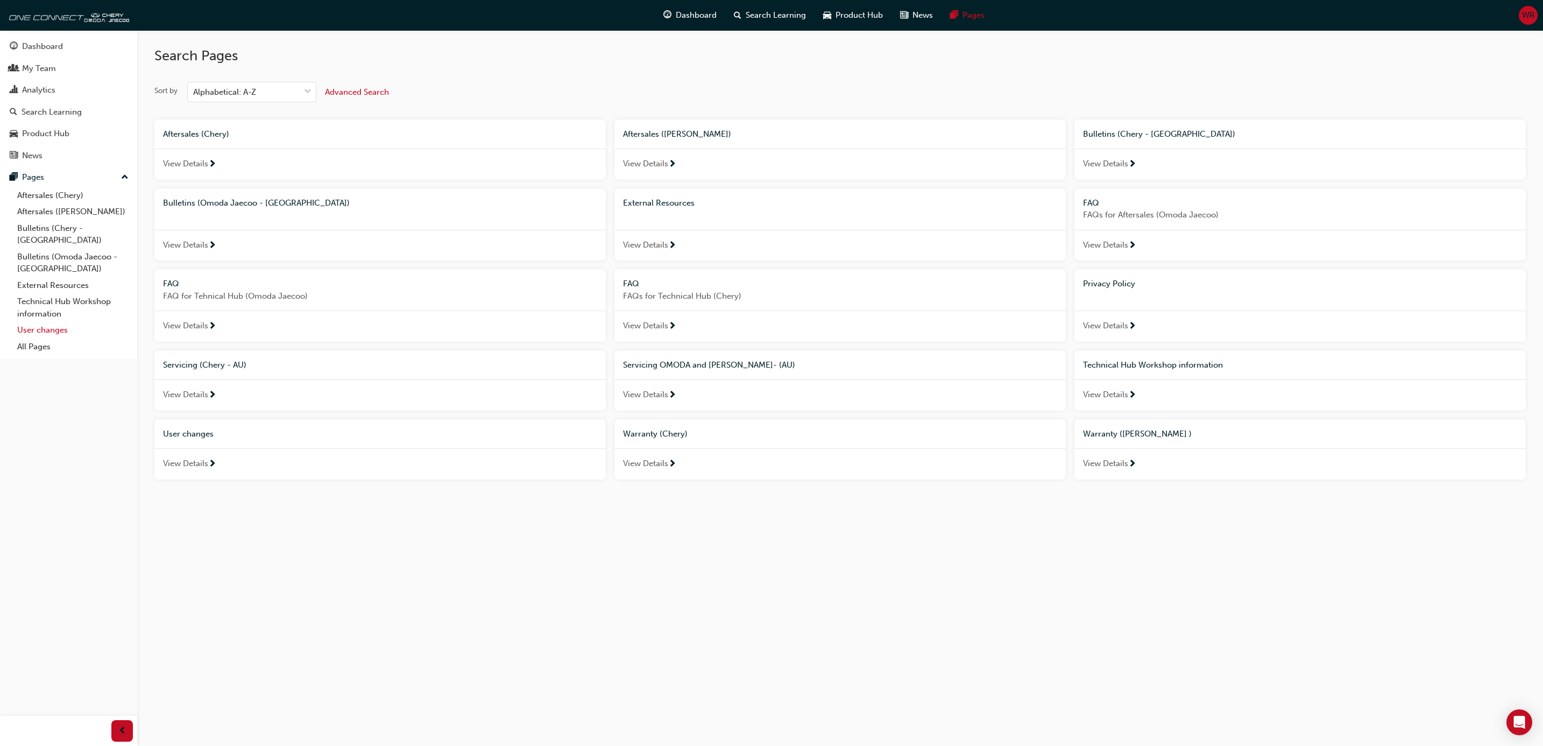  I want to click on a: FAQFAQs for Technical Hub (Chery)View Details, so click(840, 305).